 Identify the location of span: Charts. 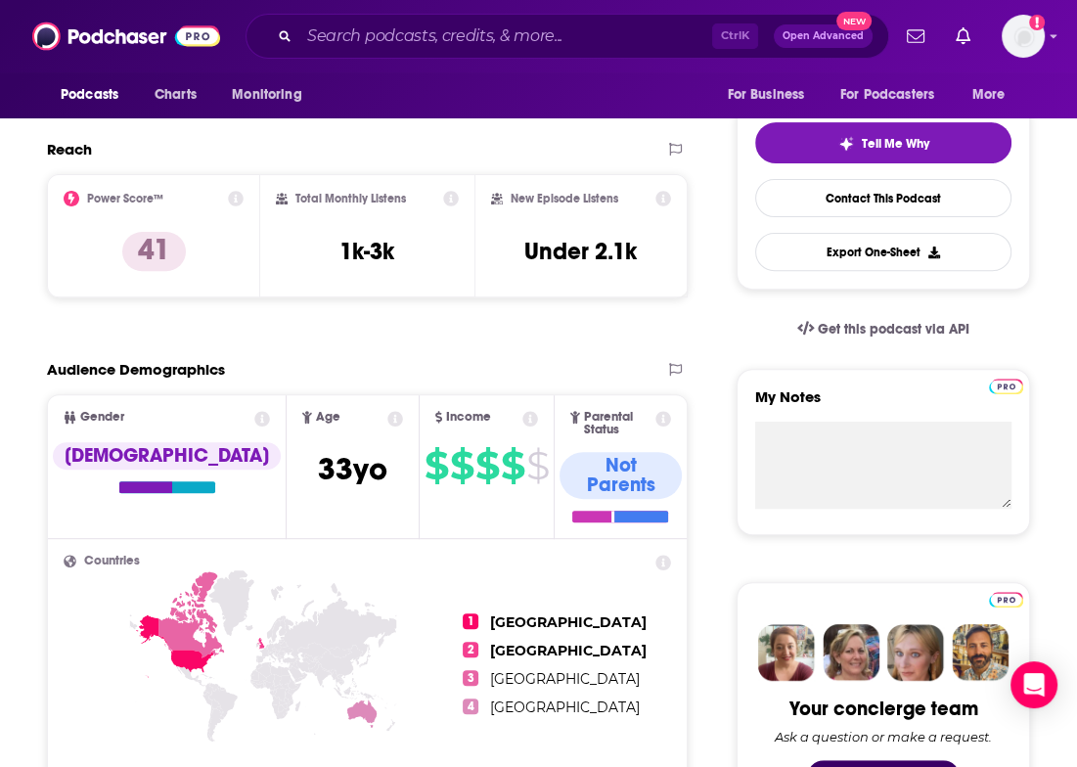
(175, 95).